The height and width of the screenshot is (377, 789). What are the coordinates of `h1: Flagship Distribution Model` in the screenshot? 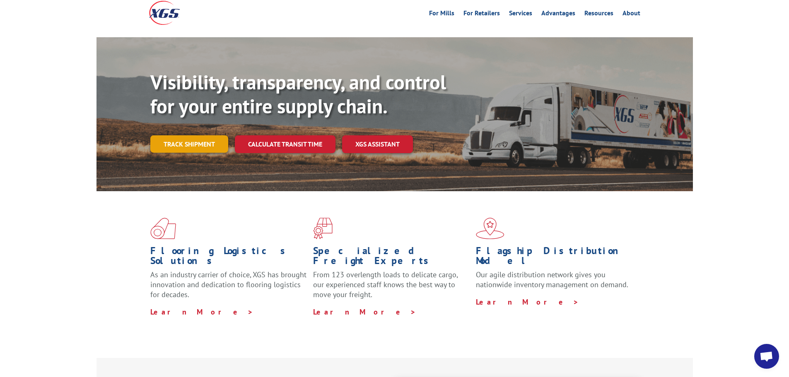 It's located at (554, 258).